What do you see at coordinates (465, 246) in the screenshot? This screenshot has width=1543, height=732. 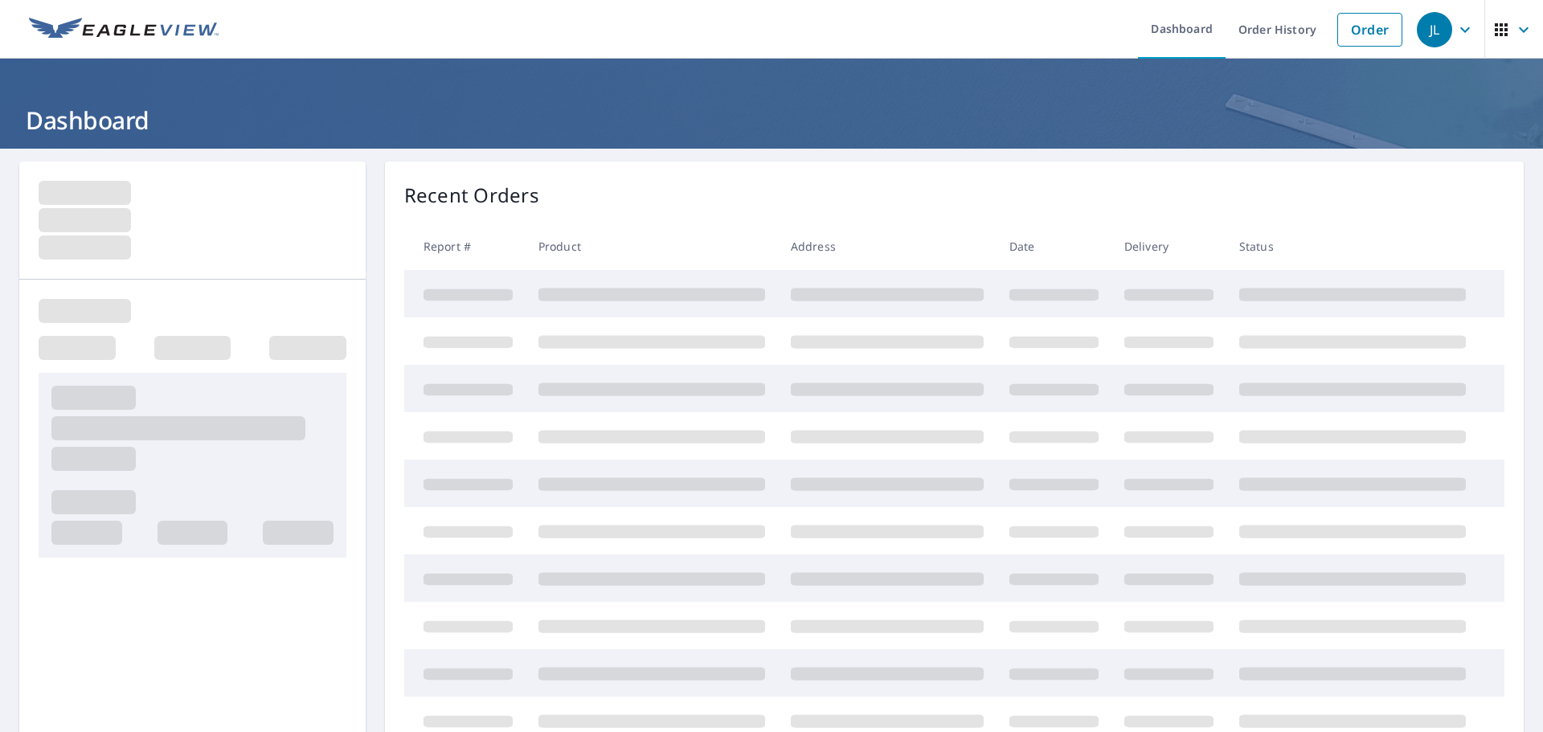 I see `th: Report #` at bounding box center [465, 246].